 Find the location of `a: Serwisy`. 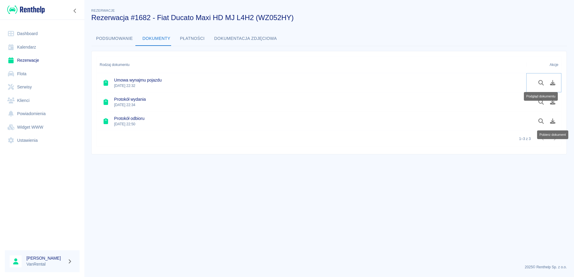

a: Serwisy is located at coordinates (42, 87).